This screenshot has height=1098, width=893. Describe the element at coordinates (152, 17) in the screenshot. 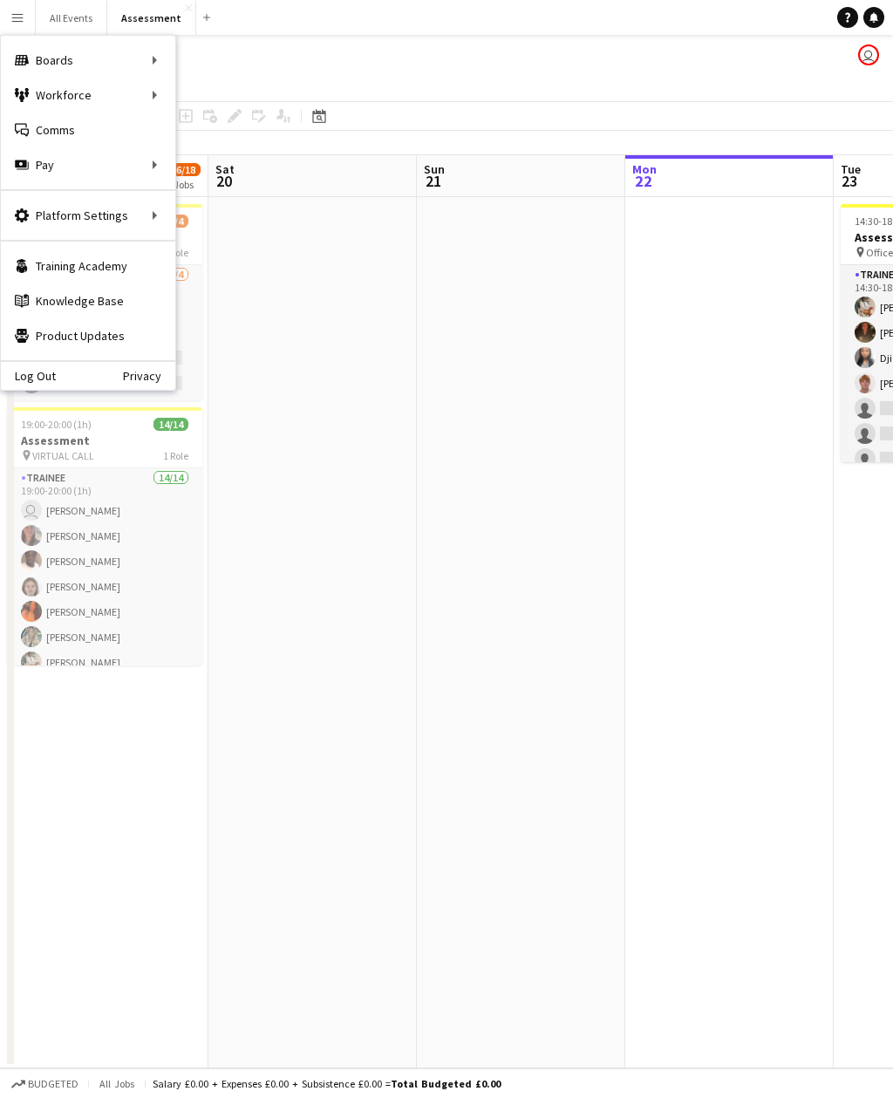

I see `button: Assessment` at that location.